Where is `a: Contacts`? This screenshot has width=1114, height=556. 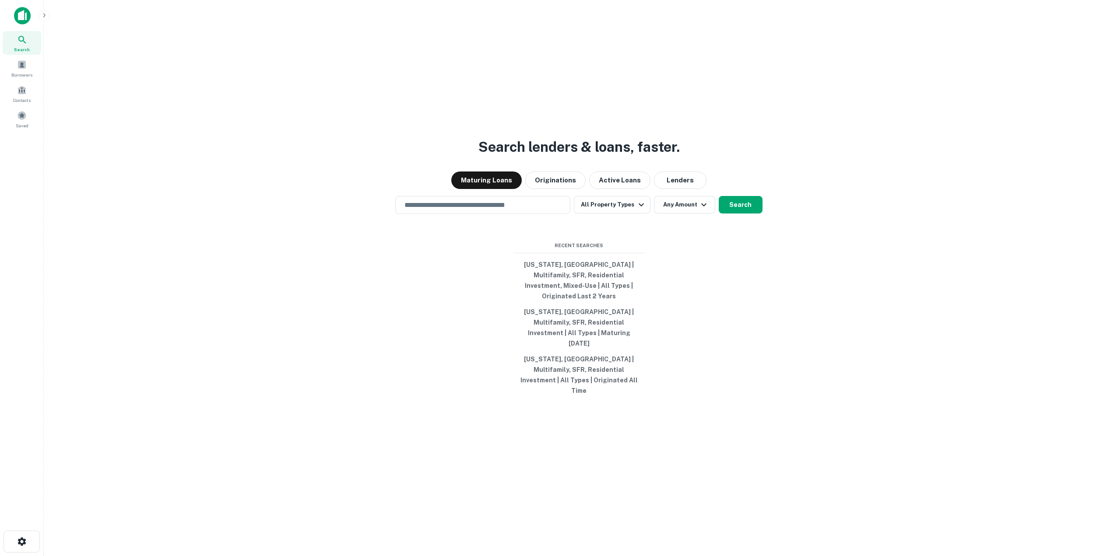 a: Contacts is located at coordinates (22, 94).